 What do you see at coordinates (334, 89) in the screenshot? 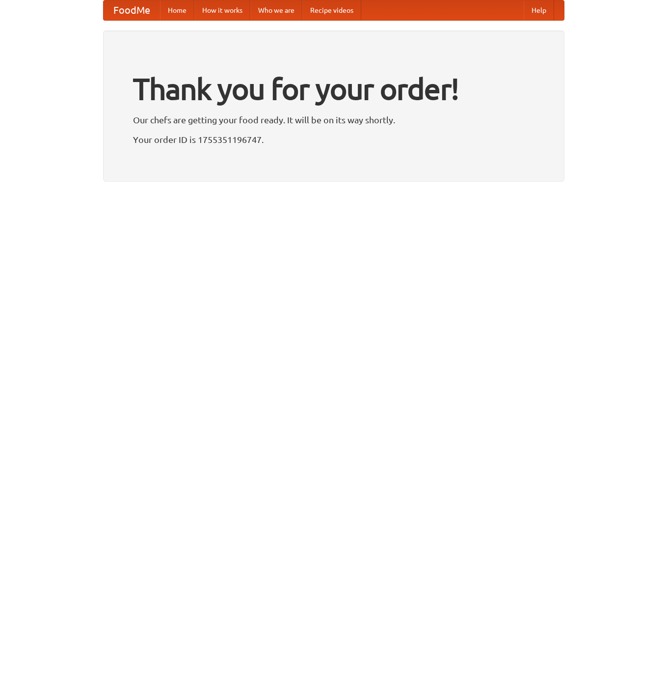
I see `h1: Thank you for your order!` at bounding box center [334, 89].